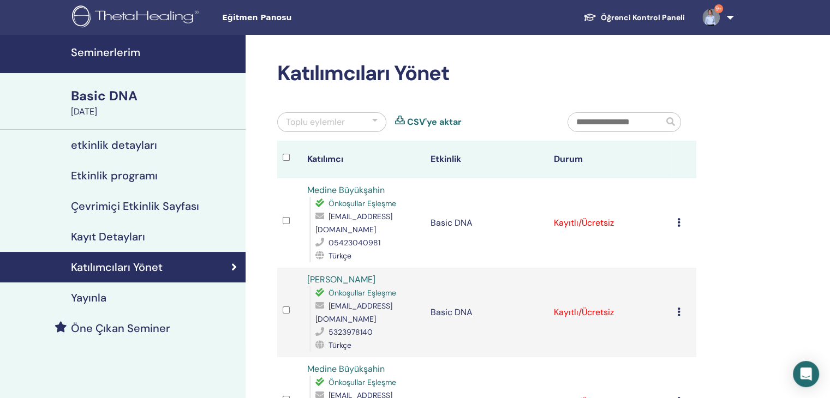  I want to click on h4: Kayıt Detayları, so click(108, 237).